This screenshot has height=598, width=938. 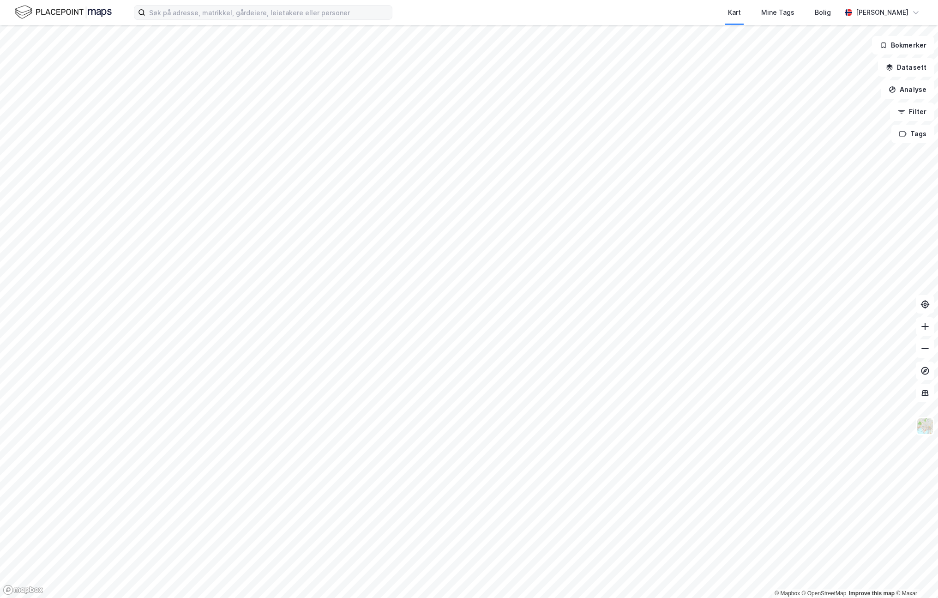 What do you see at coordinates (734, 12) in the screenshot?
I see `div: Kart` at bounding box center [734, 12].